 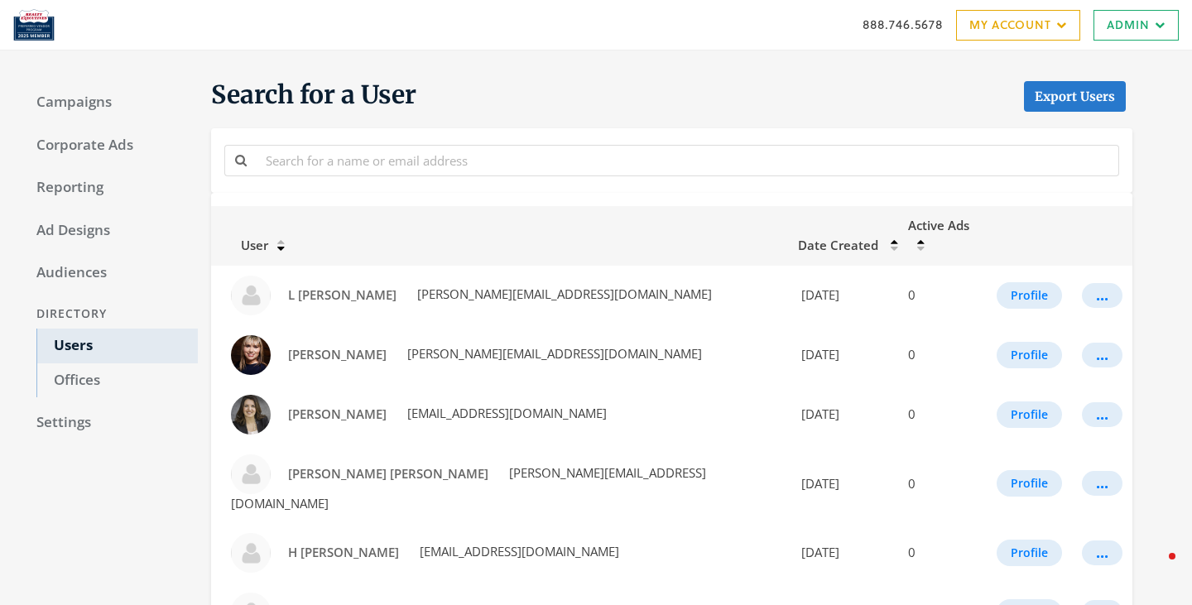 What do you see at coordinates (314, 95) in the screenshot?
I see `span: Search for a User` at bounding box center [314, 95].